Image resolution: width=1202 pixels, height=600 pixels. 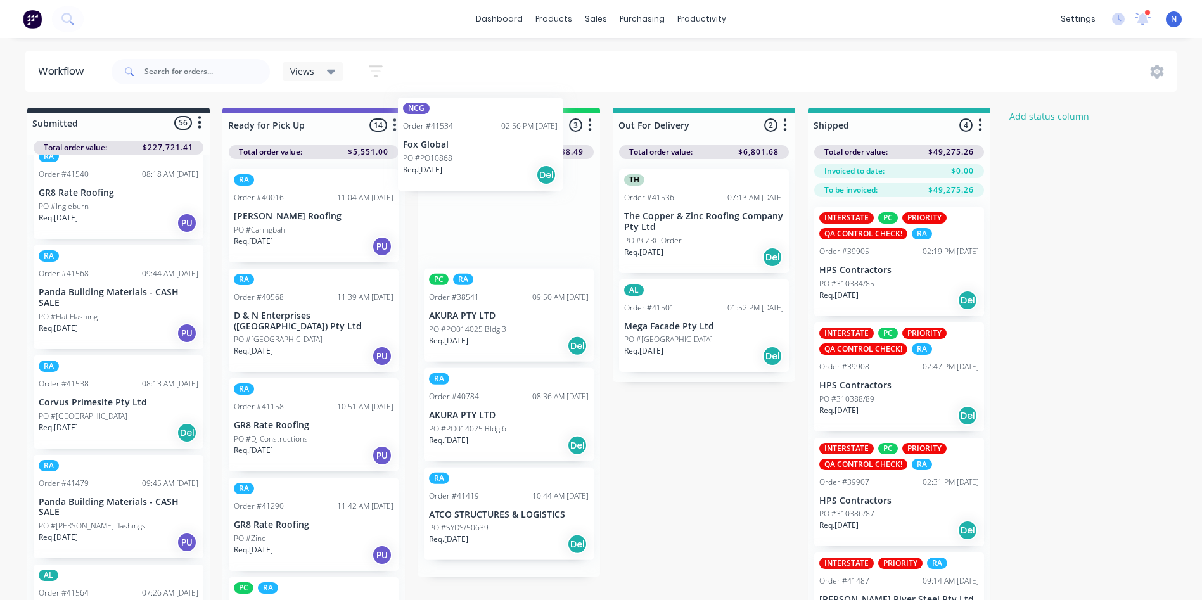 I want to click on div: products, so click(x=554, y=19).